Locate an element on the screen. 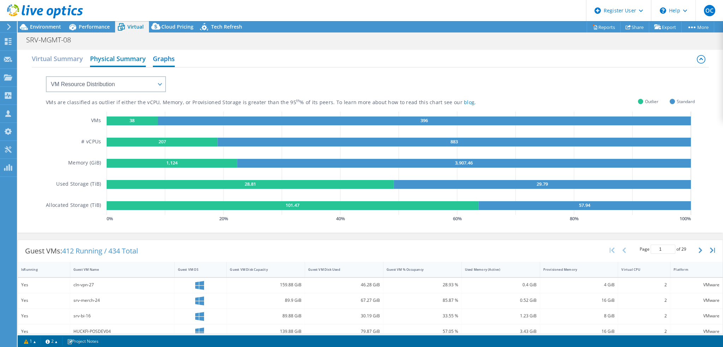  a: 1 is located at coordinates (30, 341).